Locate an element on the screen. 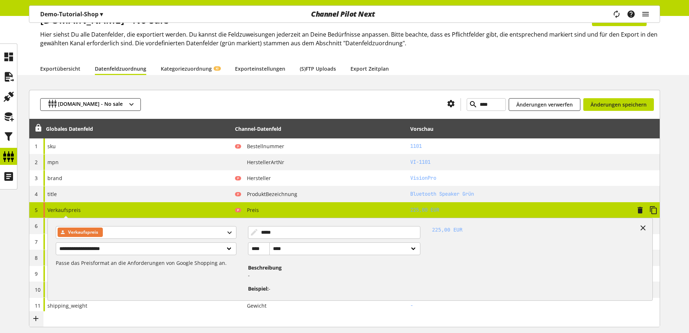  span: title is located at coordinates (52, 194).